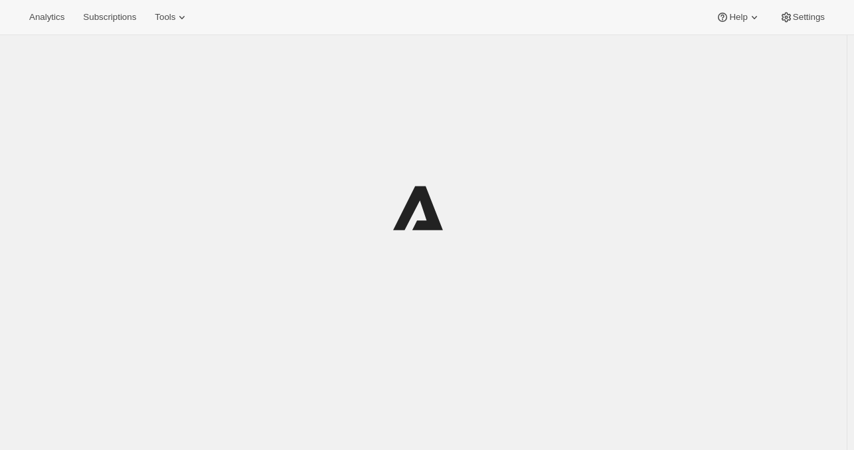 The height and width of the screenshot is (450, 854). What do you see at coordinates (171, 17) in the screenshot?
I see `button: Tools` at bounding box center [171, 17].